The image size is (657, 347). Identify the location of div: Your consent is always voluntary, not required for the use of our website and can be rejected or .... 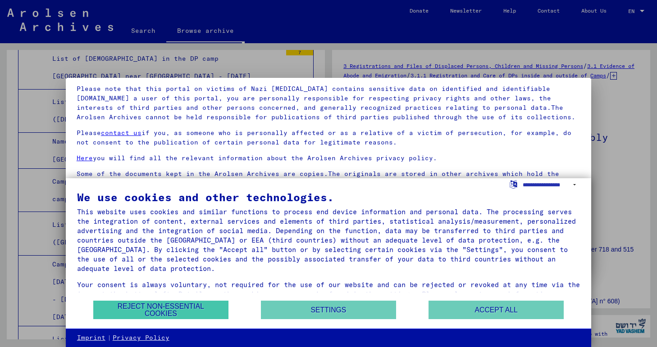
(328, 294).